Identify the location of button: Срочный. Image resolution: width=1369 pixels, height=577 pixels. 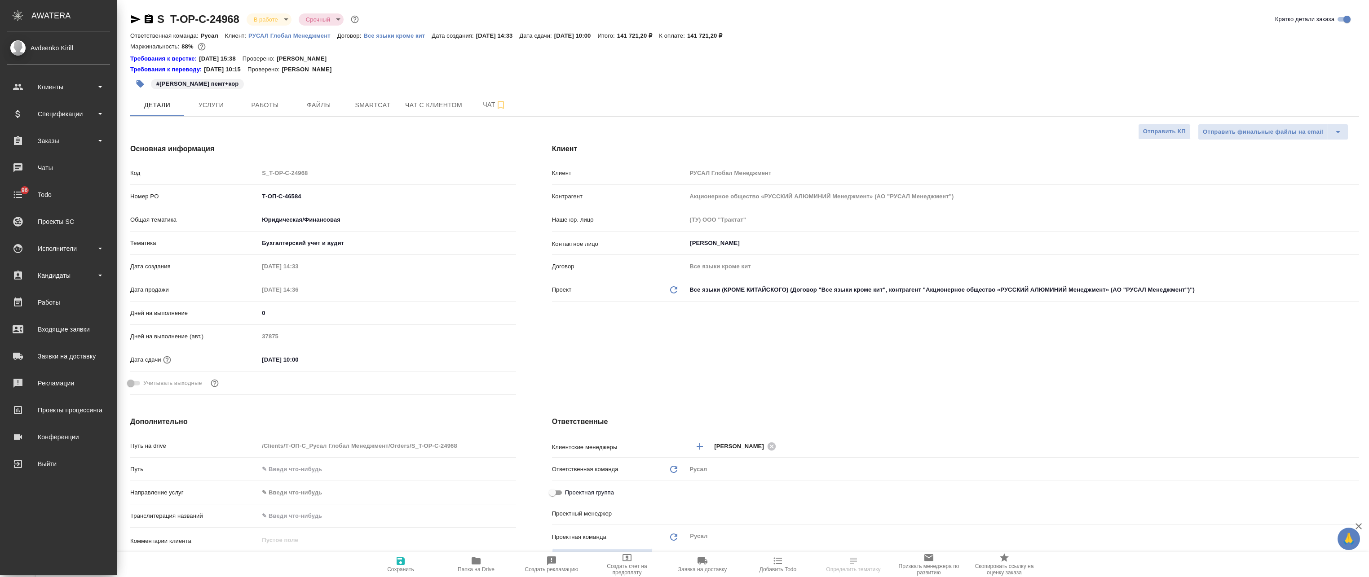
(318, 19).